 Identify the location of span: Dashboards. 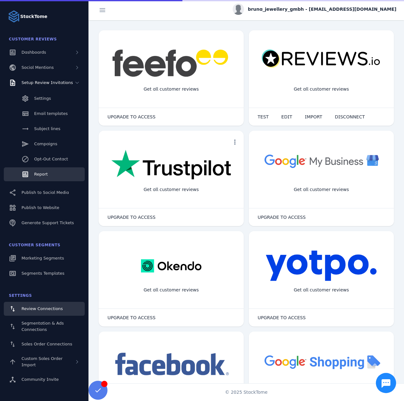
(34, 52).